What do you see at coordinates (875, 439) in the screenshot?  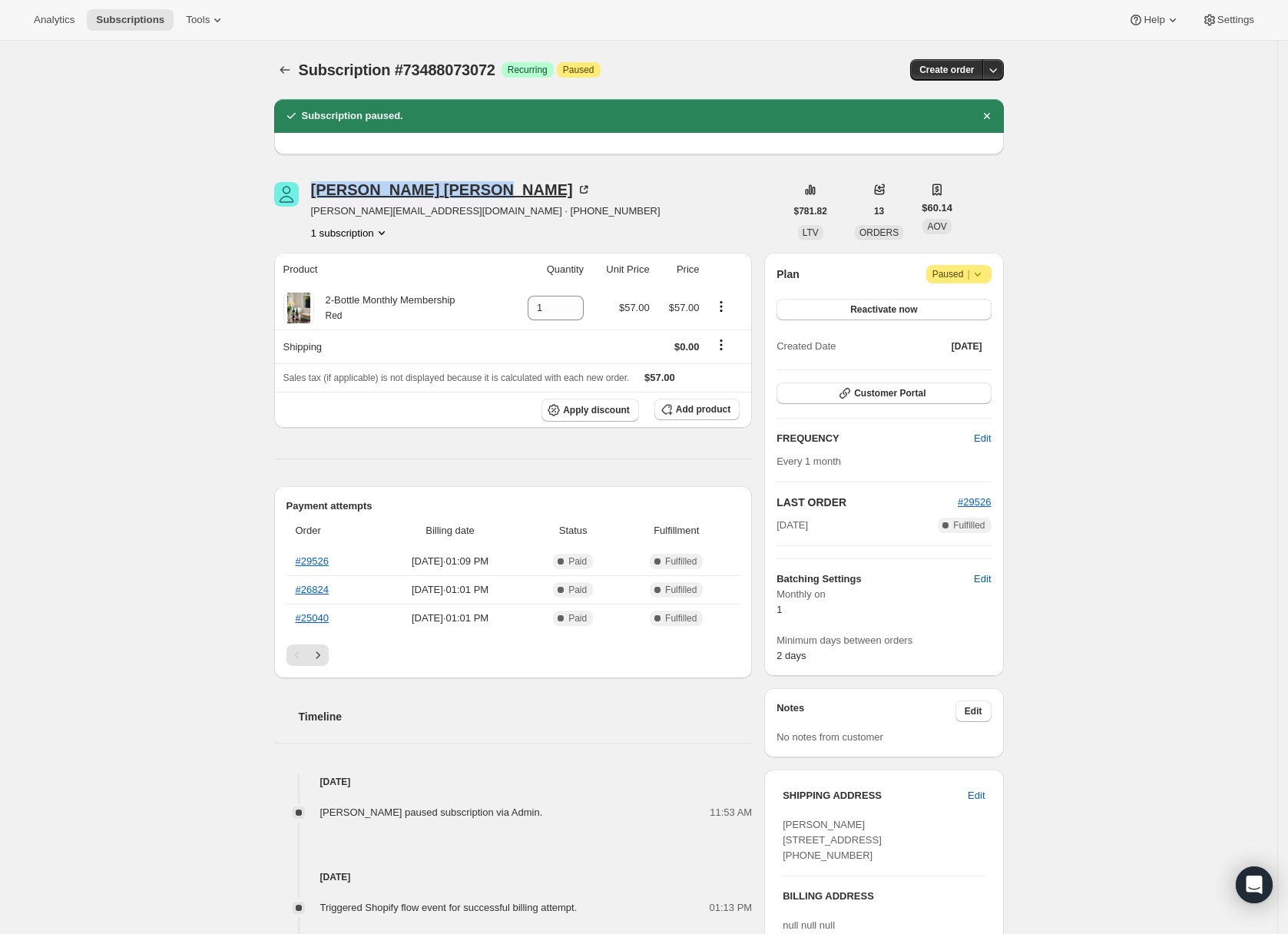 I see `h2: FREQUENCY` at bounding box center [875, 439].